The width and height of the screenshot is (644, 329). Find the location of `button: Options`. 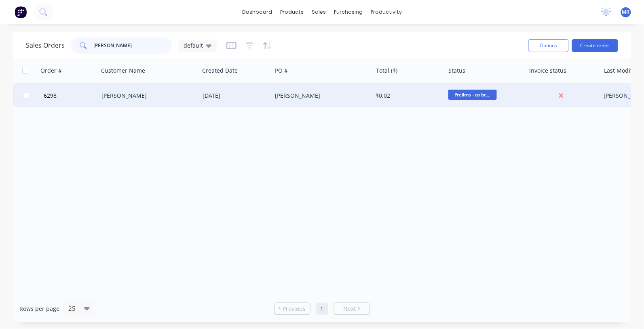

button: Options is located at coordinates (548, 46).